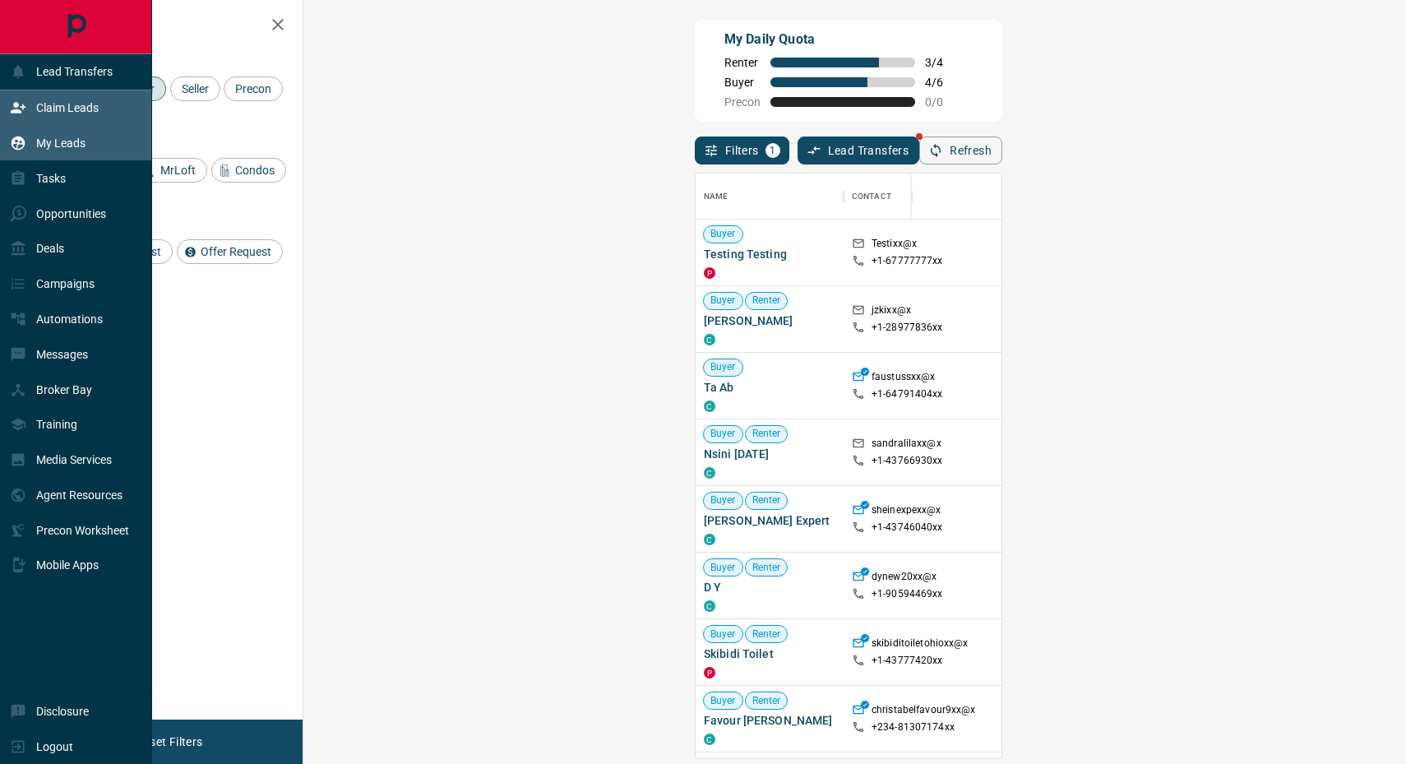  What do you see at coordinates (769, 587) in the screenshot?
I see `span: D Y` at bounding box center [769, 587].